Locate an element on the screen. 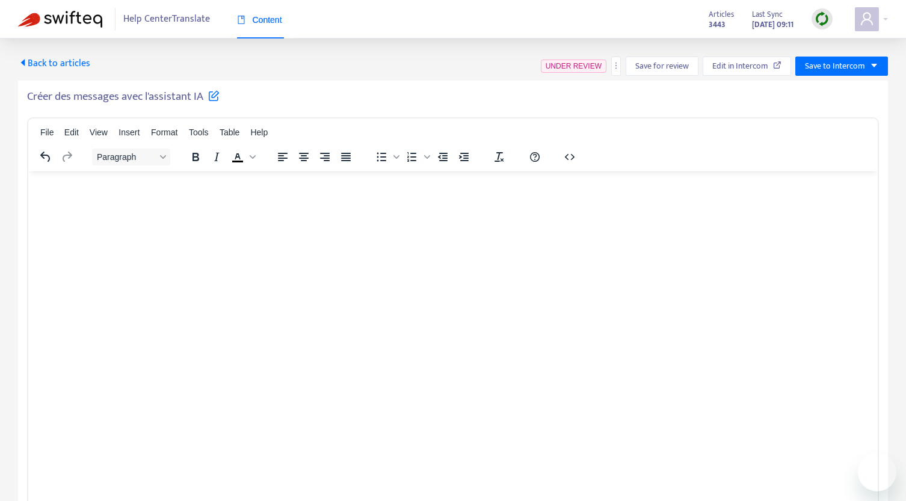 This screenshot has width=906, height=501. button: Bold is located at coordinates (195, 157).